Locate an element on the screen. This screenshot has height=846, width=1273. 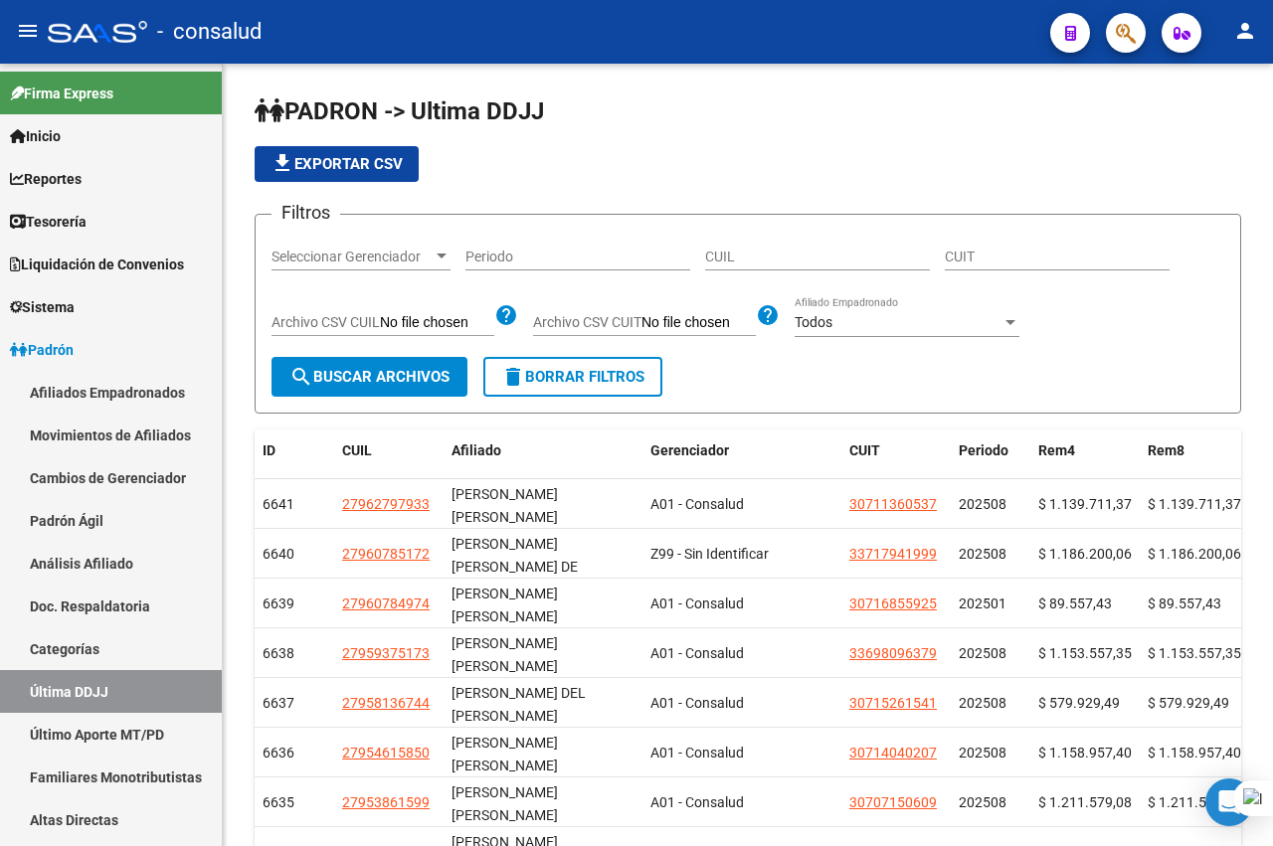
span: ID is located at coordinates (269, 450).